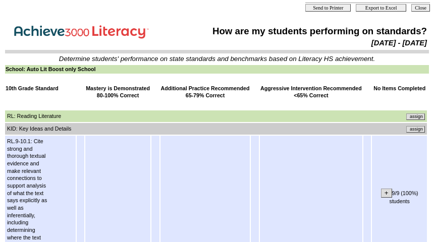 The image size is (434, 242). Describe the element at coordinates (421, 8) in the screenshot. I see `input: Close` at that location.